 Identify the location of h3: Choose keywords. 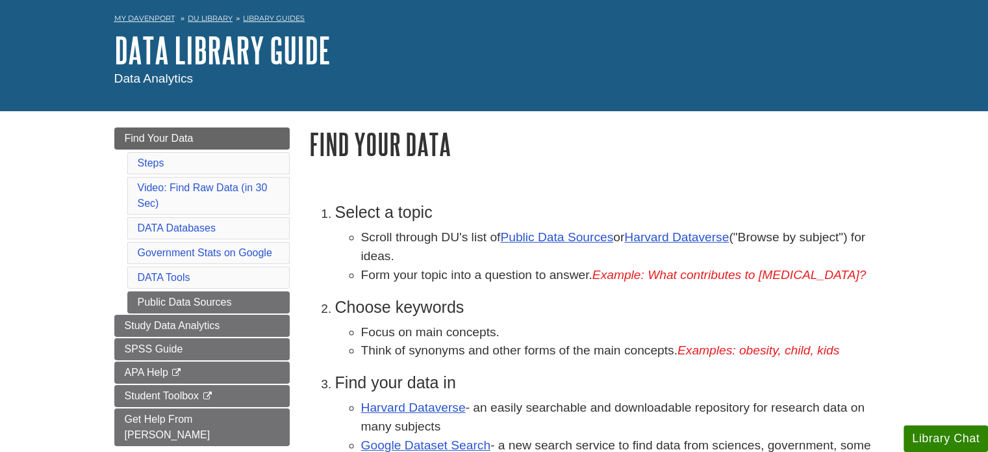
(605, 307).